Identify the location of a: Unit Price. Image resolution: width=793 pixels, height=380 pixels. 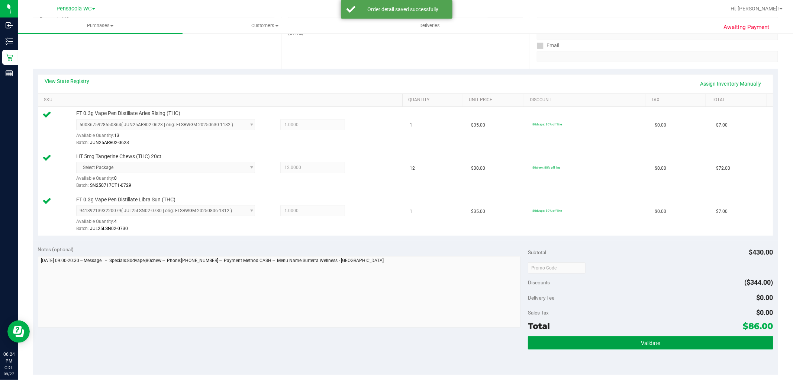
(495, 100).